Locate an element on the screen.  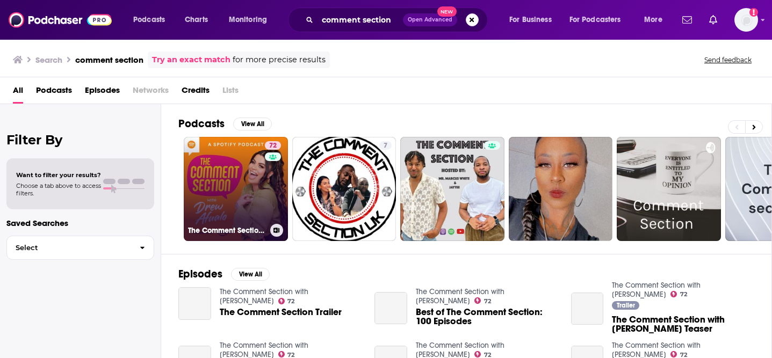
span: Best of The Comment Section: 100 Episodes is located at coordinates (486, 317).